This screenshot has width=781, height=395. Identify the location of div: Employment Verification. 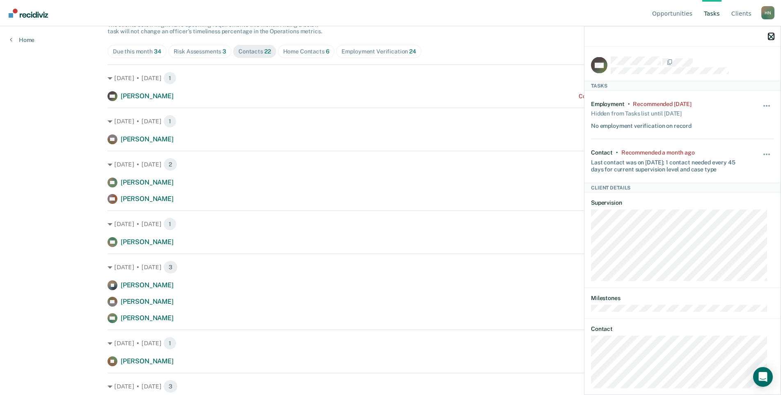
(379, 51).